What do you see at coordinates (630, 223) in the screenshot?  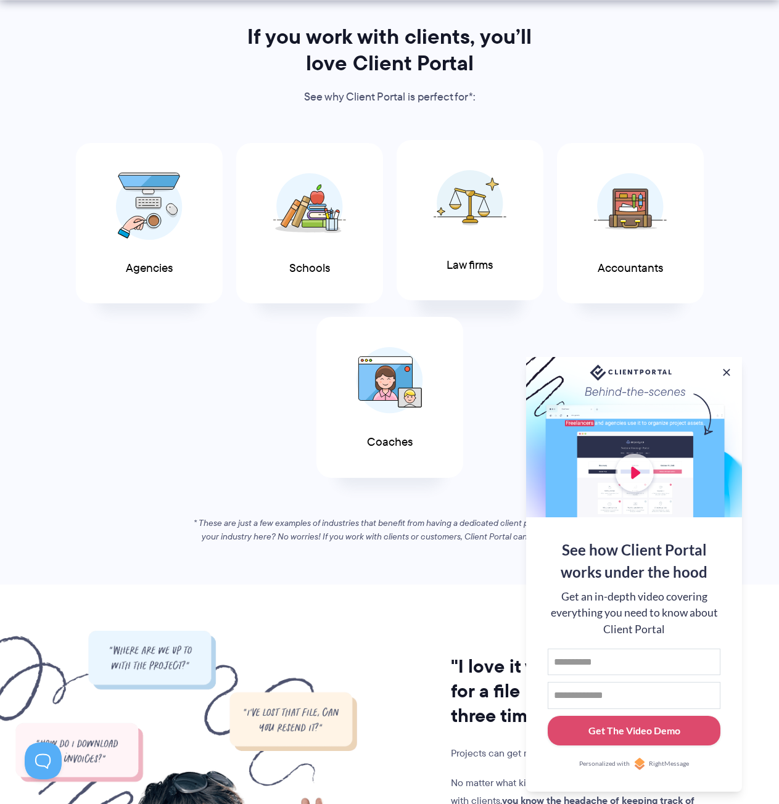 I see `a: Accountants` at bounding box center [630, 223].